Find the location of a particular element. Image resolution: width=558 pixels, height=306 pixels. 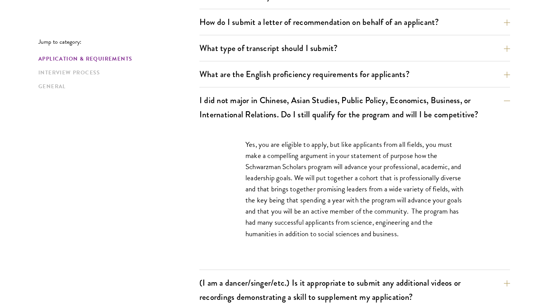

a: Interview Process is located at coordinates (116, 72).